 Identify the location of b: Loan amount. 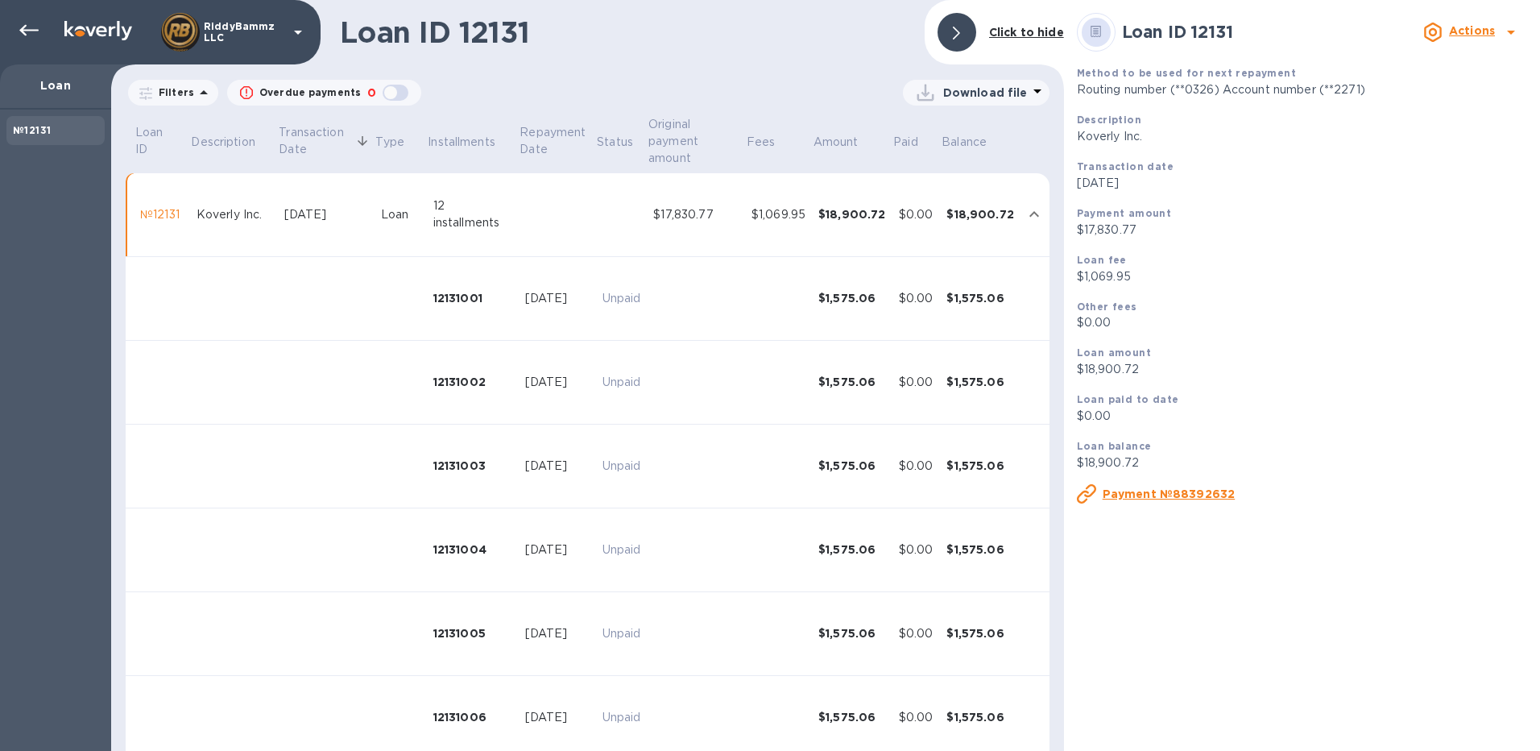
(1114, 352).